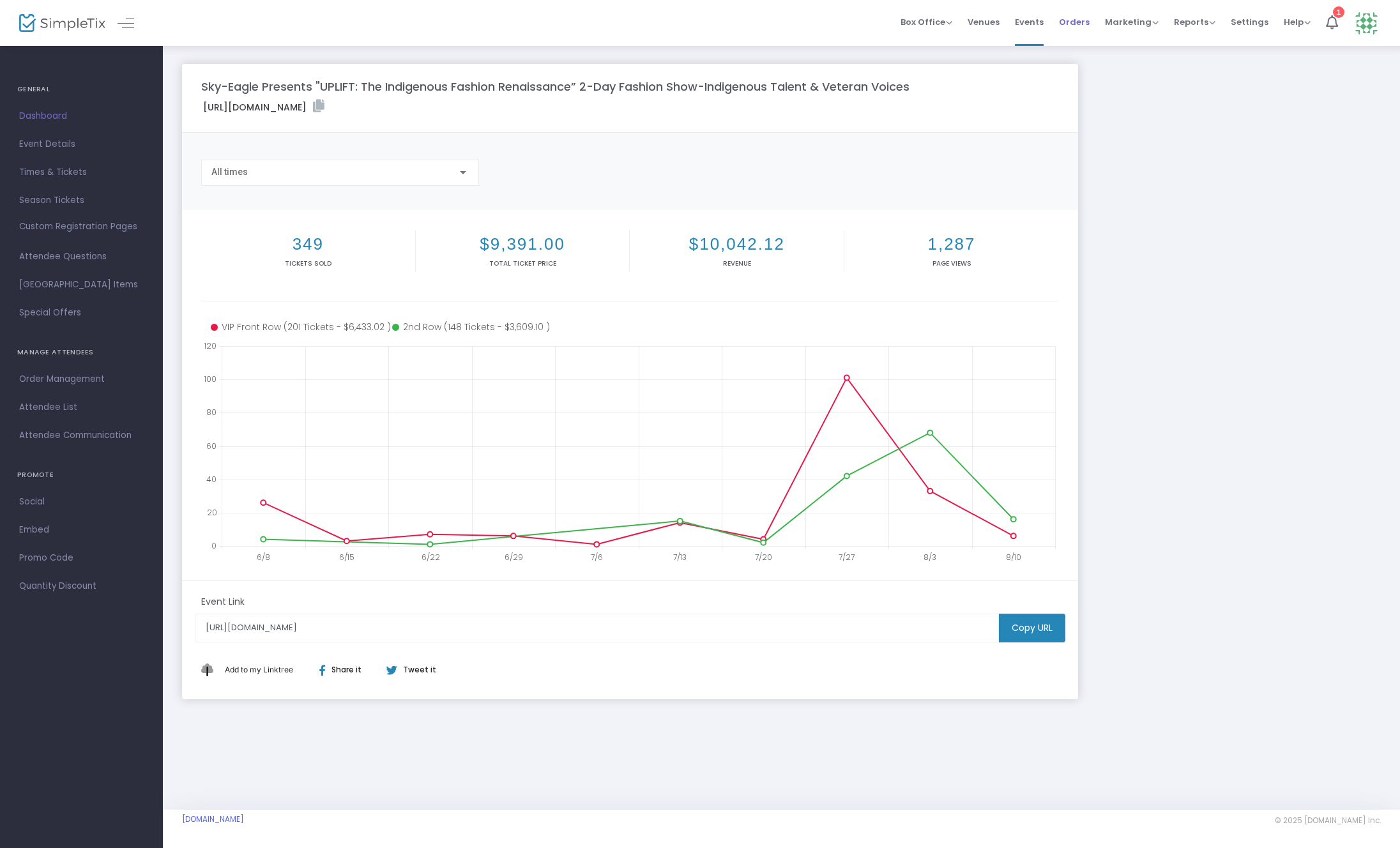  I want to click on text: 8/3, so click(930, 557).